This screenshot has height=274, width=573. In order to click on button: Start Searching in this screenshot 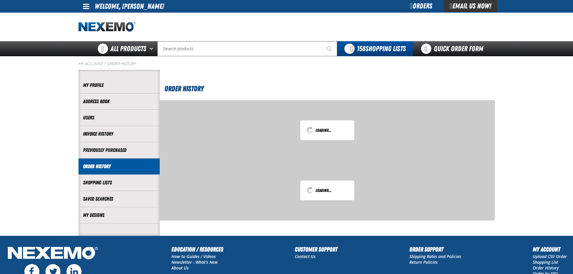, I will do `click(330, 49)`.